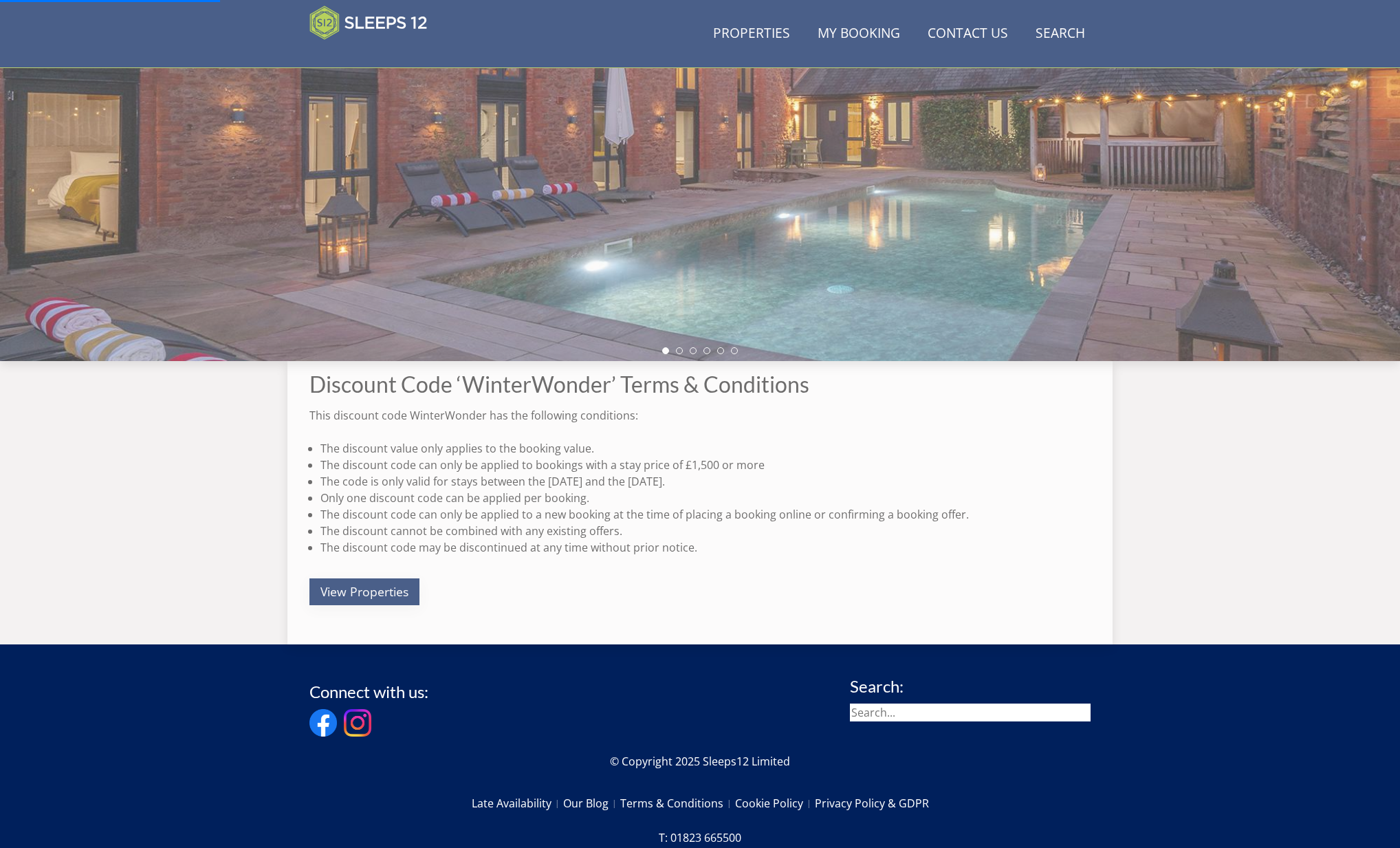  I want to click on a: View Properties, so click(364, 591).